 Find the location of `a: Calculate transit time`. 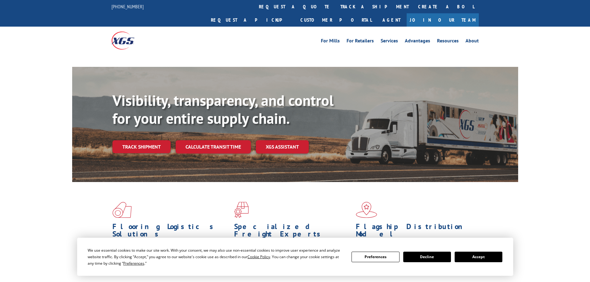

a: Calculate transit time is located at coordinates (213, 147).